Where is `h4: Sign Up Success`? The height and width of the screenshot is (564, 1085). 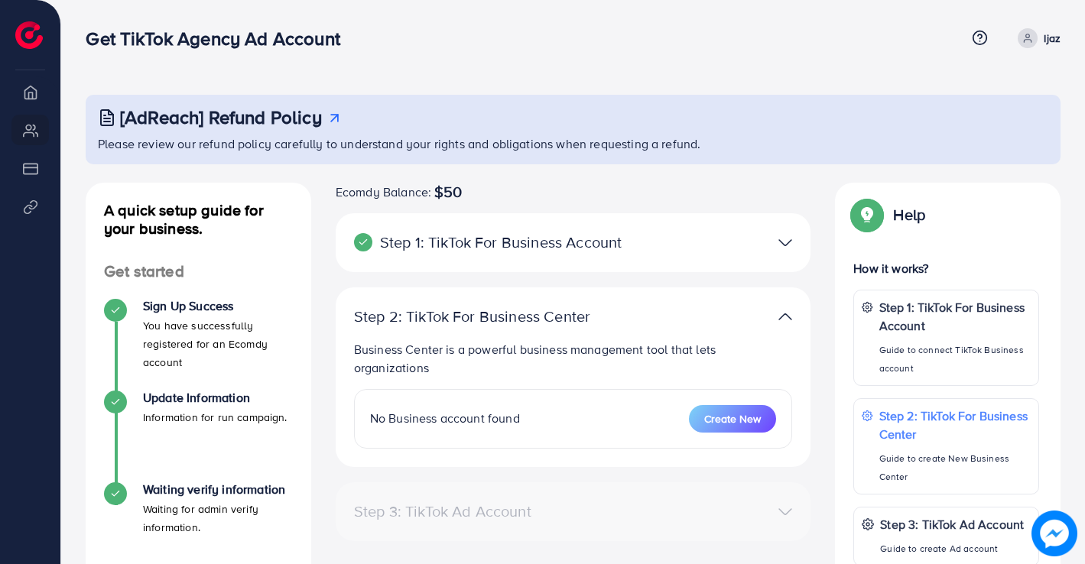
h4: Sign Up Success is located at coordinates (218, 306).